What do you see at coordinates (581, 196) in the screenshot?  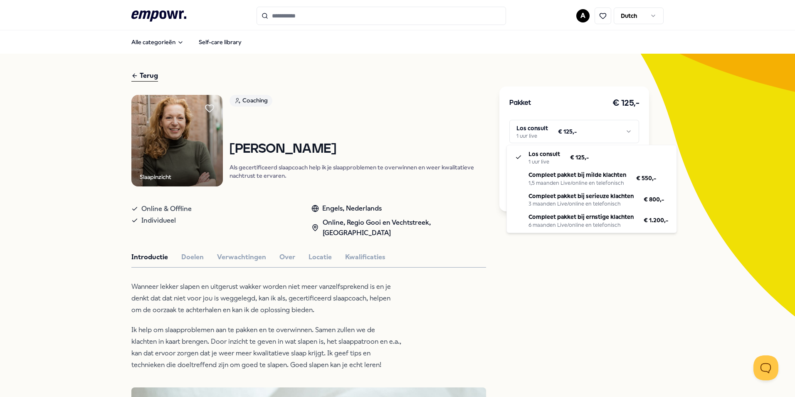 I see `p: Compleet pakket bij serieuze klachten` at bounding box center [581, 196].